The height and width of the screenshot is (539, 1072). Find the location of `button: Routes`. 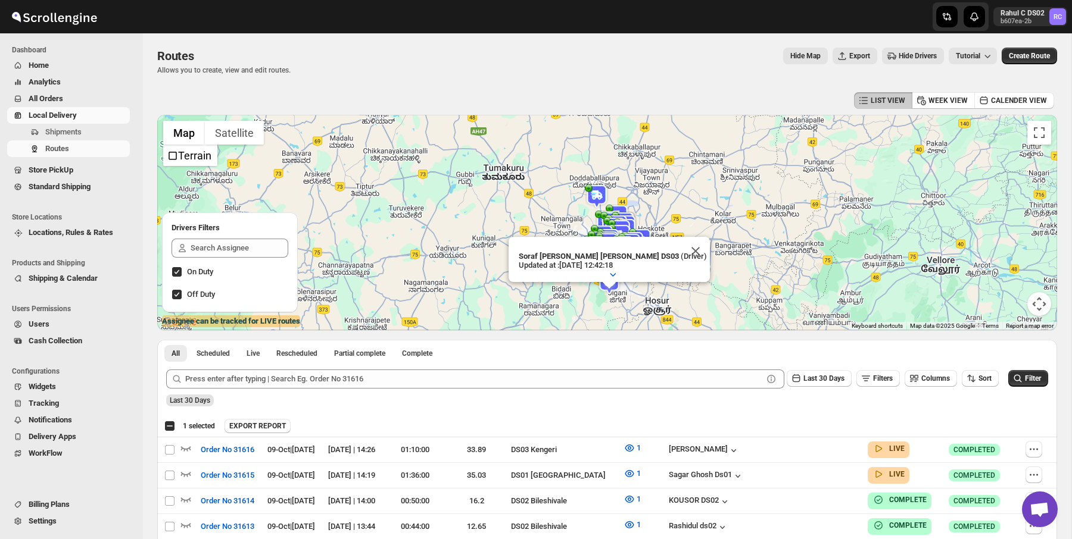

button: Routes is located at coordinates (68, 149).